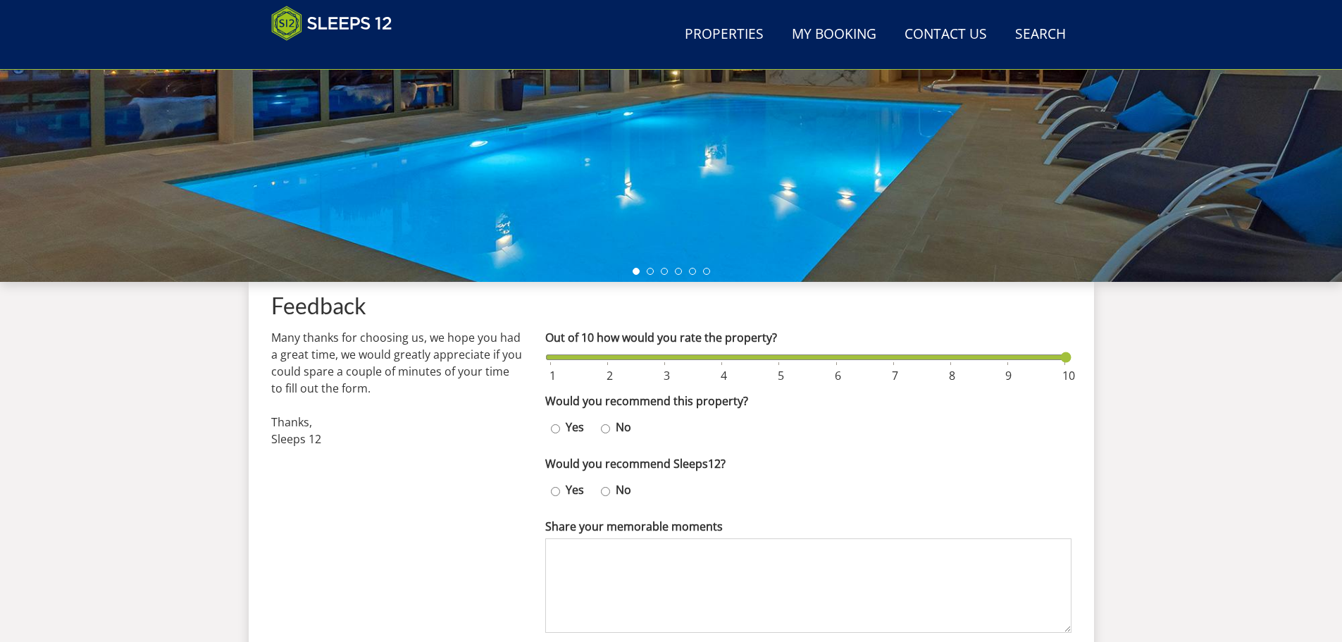  Describe the element at coordinates (808, 338) in the screenshot. I see `label: Out of 10 how would you rate the property?` at that location.